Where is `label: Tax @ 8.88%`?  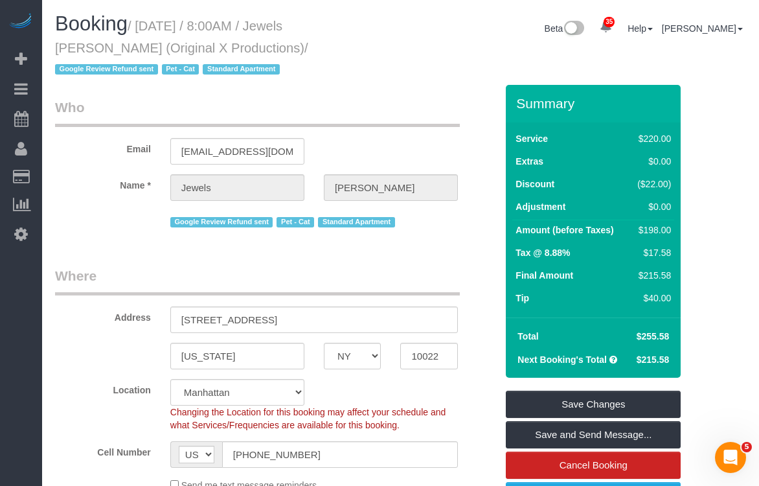
label: Tax @ 8.88% is located at coordinates (543, 253).